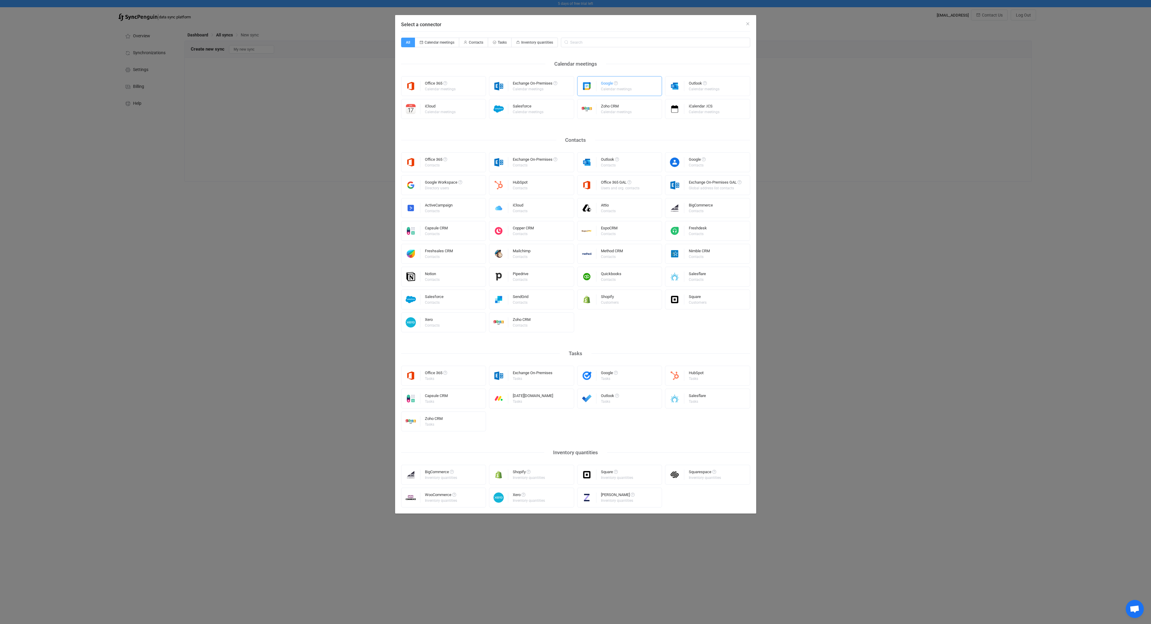 This screenshot has height=624, width=1151. I want to click on div: Capsule CRM, so click(436, 229).